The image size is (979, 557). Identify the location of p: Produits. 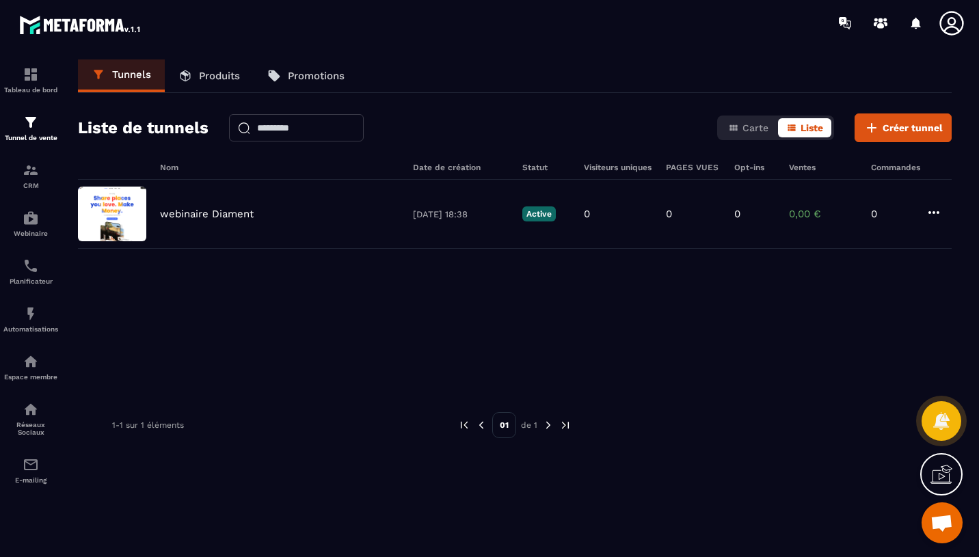
(220, 76).